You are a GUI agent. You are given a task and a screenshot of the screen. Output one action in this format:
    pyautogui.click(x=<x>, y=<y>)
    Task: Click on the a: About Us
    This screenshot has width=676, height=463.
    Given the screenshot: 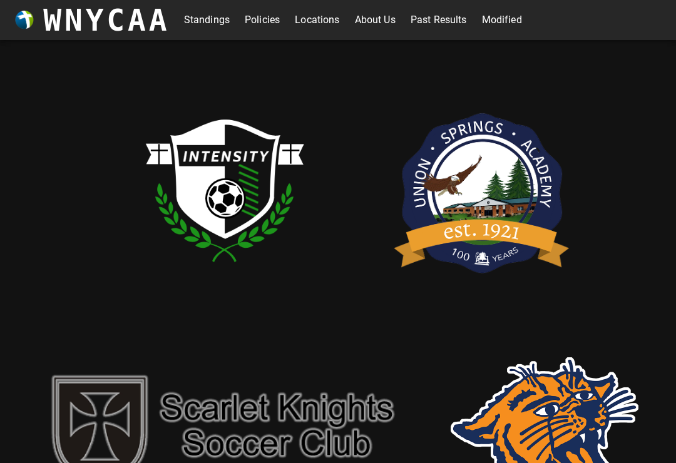 What is the action you would take?
    pyautogui.click(x=375, y=20)
    